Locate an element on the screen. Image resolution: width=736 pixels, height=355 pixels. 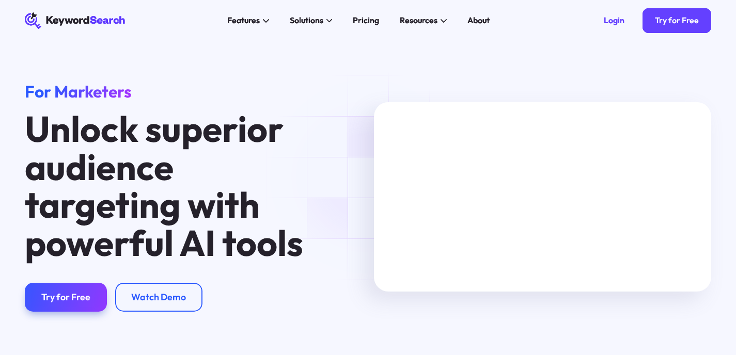
div: Solutions is located at coordinates (306, 21).